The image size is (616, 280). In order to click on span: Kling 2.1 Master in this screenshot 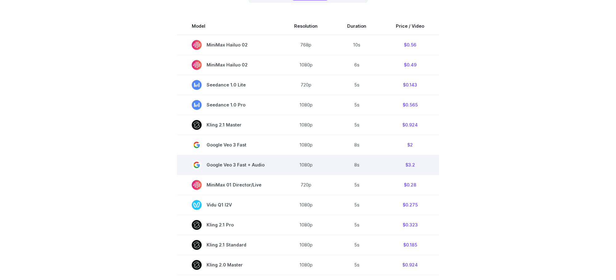, I will do `click(228, 125)`.